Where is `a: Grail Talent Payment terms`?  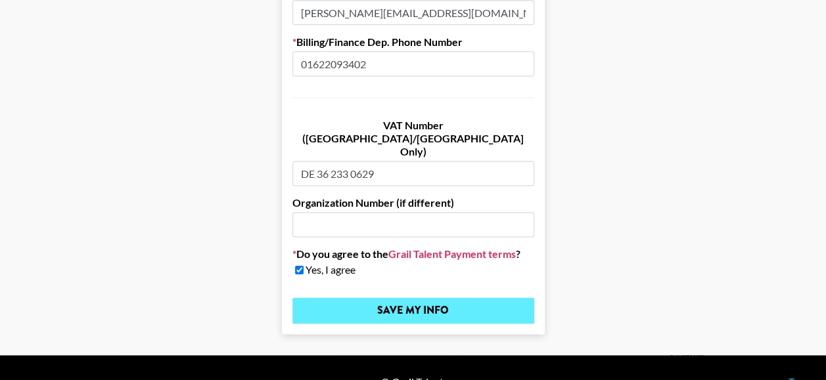 a: Grail Talent Payment terms is located at coordinates (452, 254).